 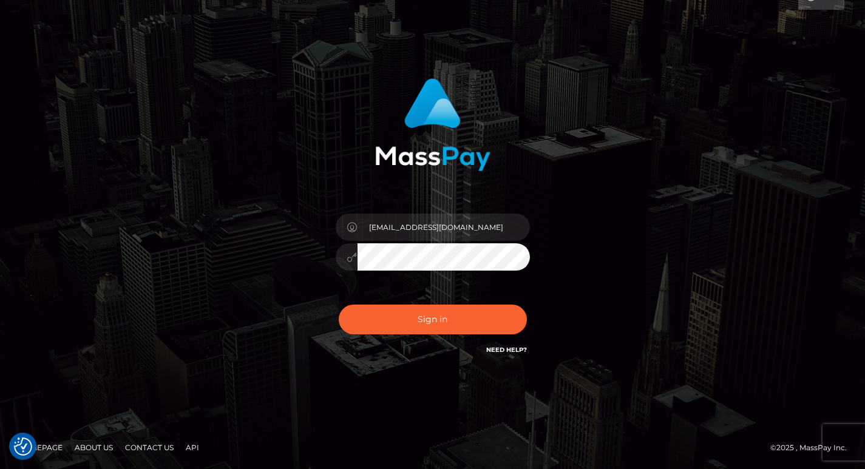 What do you see at coordinates (433, 319) in the screenshot?
I see `button: Sign in` at bounding box center [433, 319].